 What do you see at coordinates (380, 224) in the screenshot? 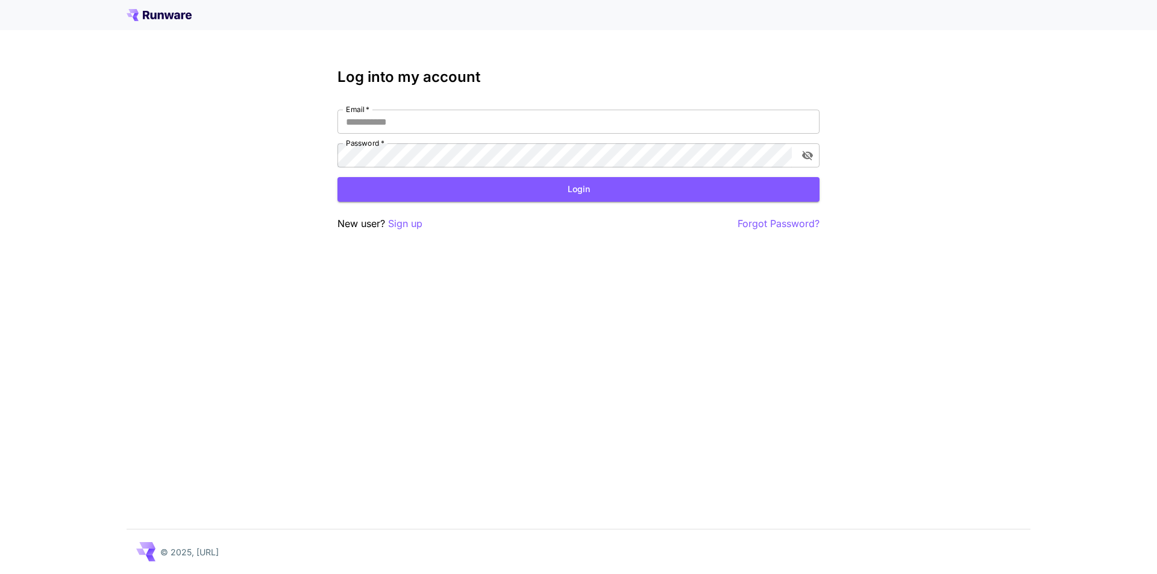
I see `p: New user?` at bounding box center [380, 224].